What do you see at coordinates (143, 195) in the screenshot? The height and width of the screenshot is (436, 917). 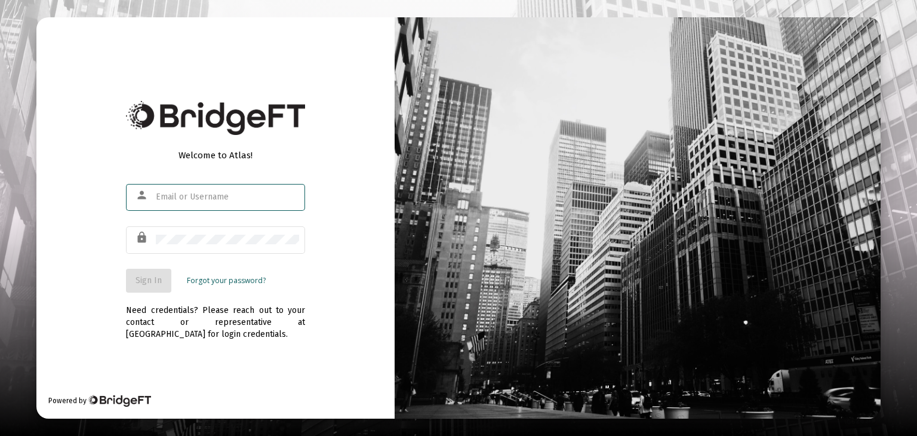 I see `mat-icon: person` at bounding box center [143, 195].